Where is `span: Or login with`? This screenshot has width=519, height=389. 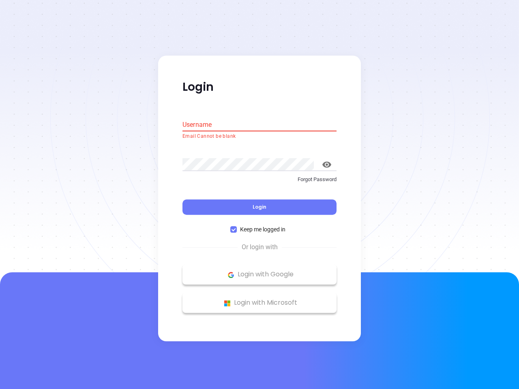 span: Or login with is located at coordinates (260, 248).